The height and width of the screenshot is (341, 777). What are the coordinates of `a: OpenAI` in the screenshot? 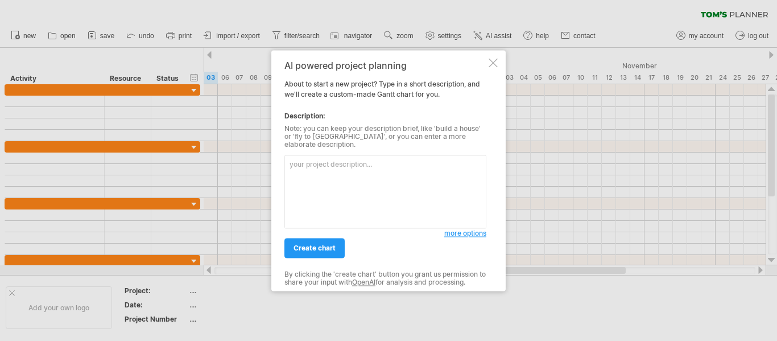 It's located at (364, 282).